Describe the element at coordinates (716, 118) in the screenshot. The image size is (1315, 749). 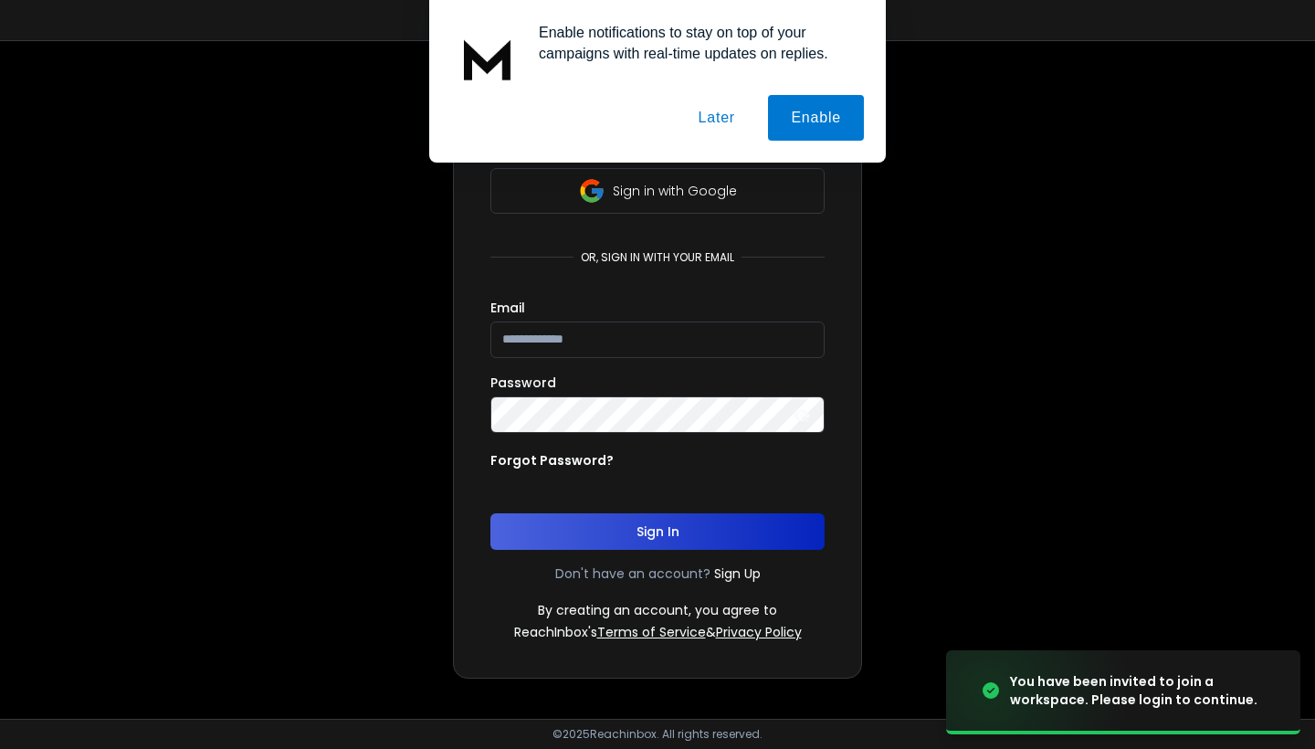
I see `button: Later` at that location.